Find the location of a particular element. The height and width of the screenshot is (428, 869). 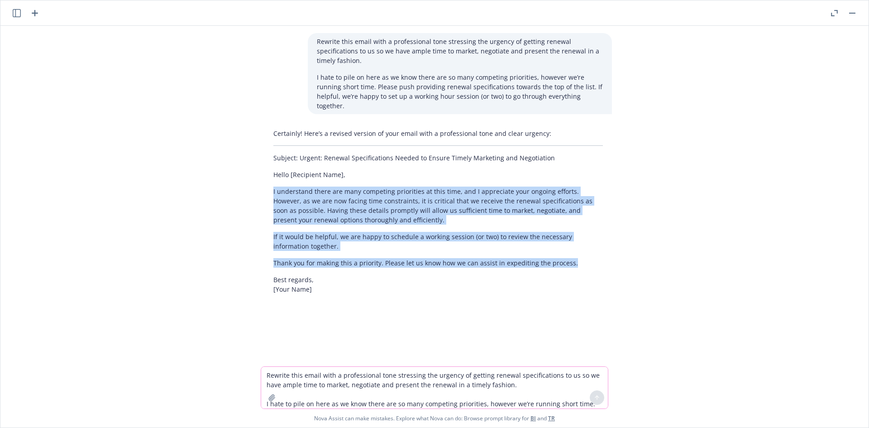

p: Certainly! Here’s a revised version of your email with a professional tone and clear urgency: is located at coordinates (438, 133).